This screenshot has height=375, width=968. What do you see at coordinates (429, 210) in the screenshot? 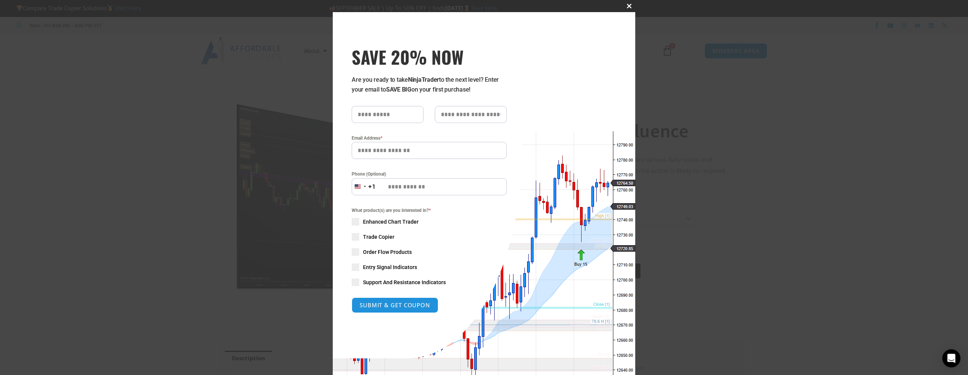
I see `span: What product(s) are you interested in?` at bounding box center [429, 210].